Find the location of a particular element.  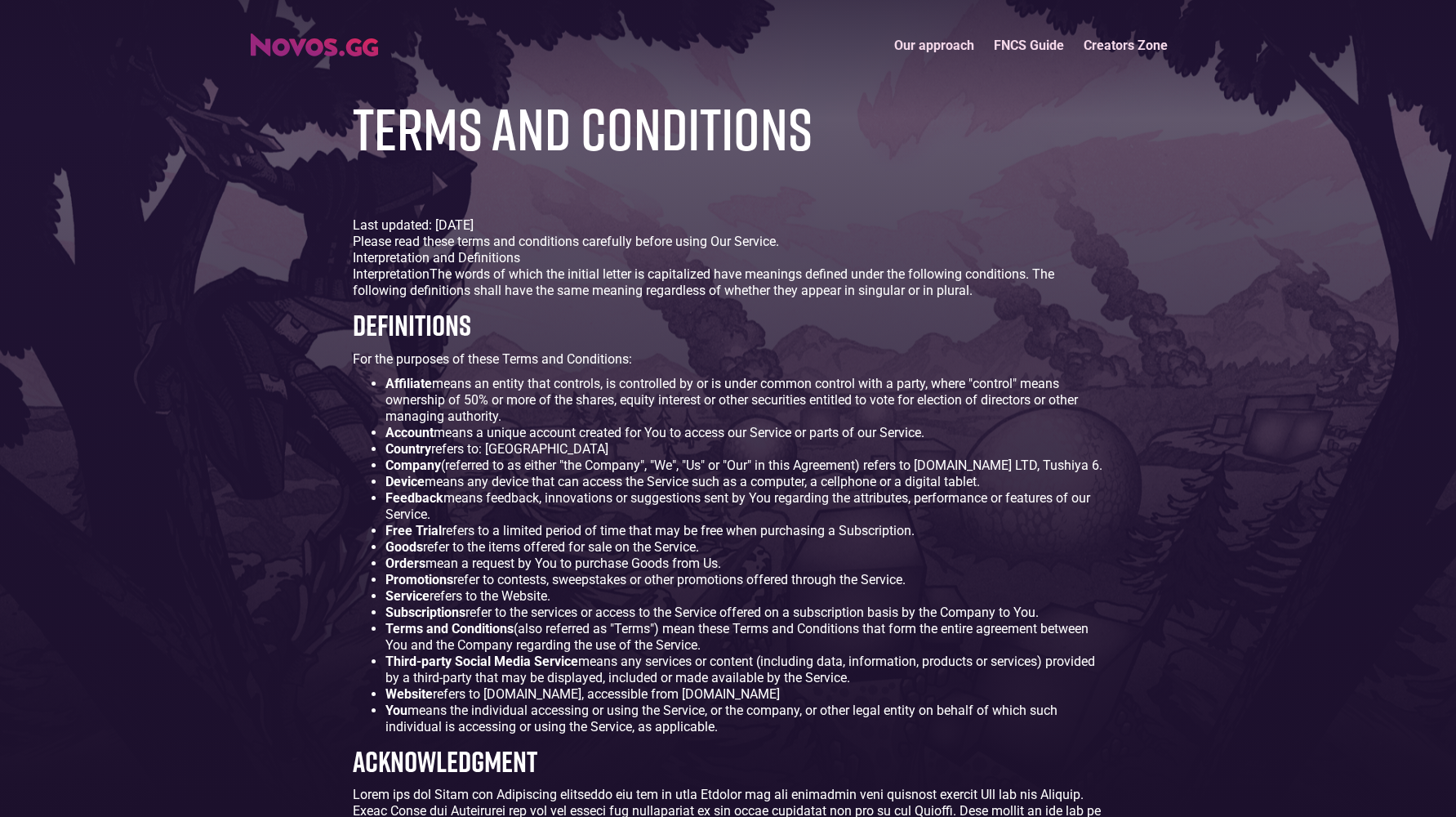

li: (referred to as either "the Company", "We", "Us" or "Our" in this Agreement) refers to [DOMAIN_NA... is located at coordinates (745, 466).